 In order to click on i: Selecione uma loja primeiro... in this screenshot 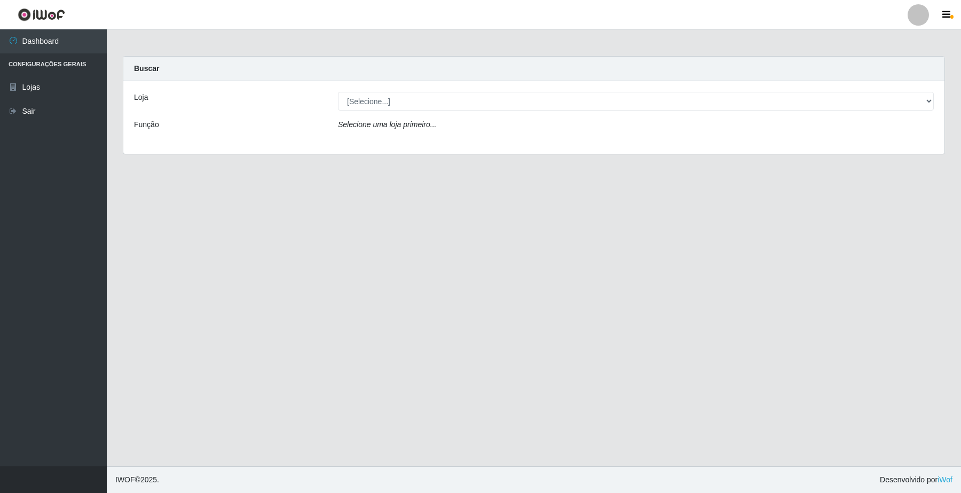, I will do `click(387, 124)`.